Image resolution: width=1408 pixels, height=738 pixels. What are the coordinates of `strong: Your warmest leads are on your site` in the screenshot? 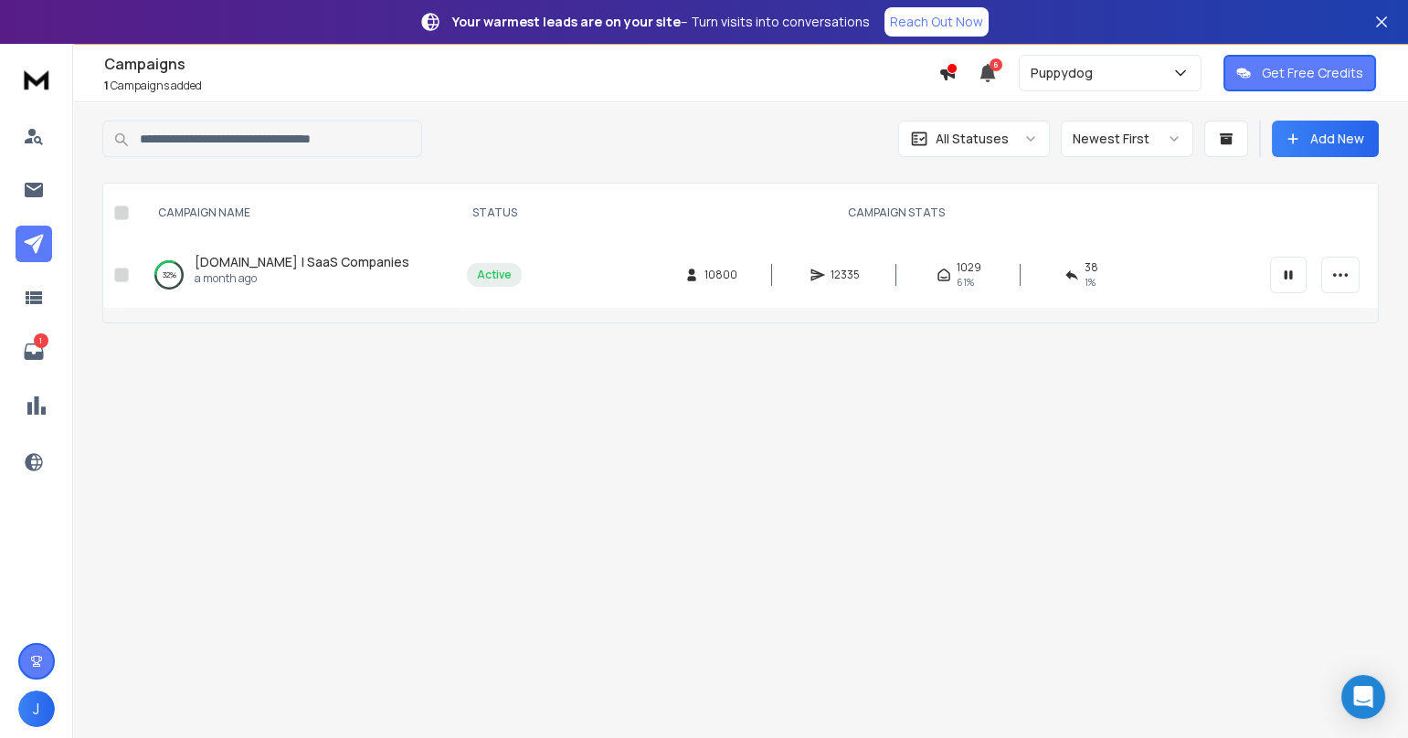 It's located at (567, 21).